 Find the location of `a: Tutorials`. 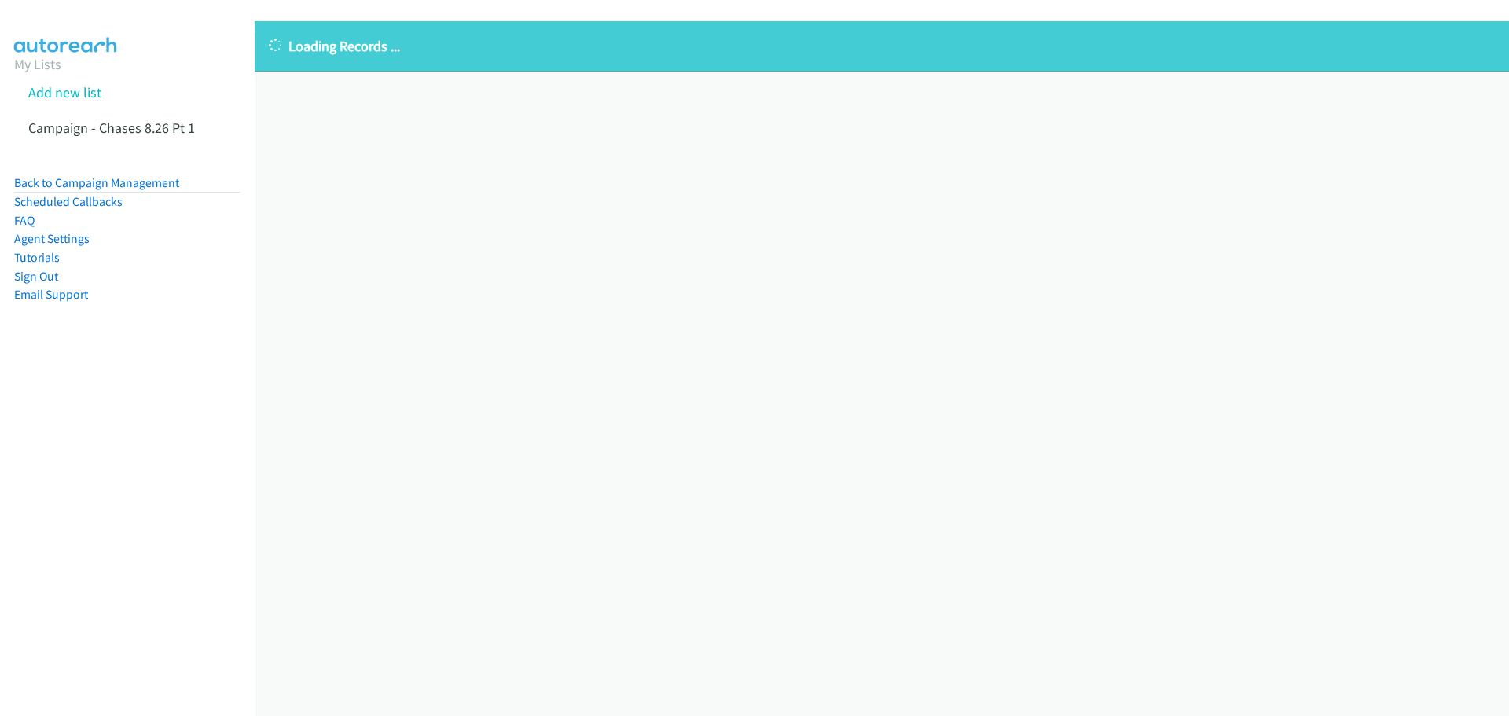

a: Tutorials is located at coordinates (37, 257).